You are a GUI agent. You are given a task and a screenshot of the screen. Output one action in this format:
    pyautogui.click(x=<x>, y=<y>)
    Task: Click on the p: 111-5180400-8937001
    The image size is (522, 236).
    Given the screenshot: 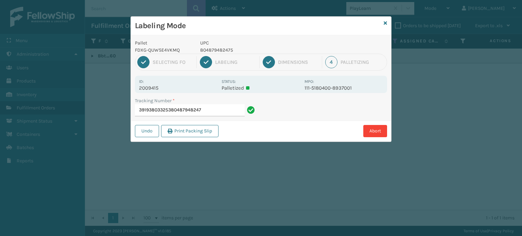 What is the action you would take?
    pyautogui.click(x=344, y=88)
    